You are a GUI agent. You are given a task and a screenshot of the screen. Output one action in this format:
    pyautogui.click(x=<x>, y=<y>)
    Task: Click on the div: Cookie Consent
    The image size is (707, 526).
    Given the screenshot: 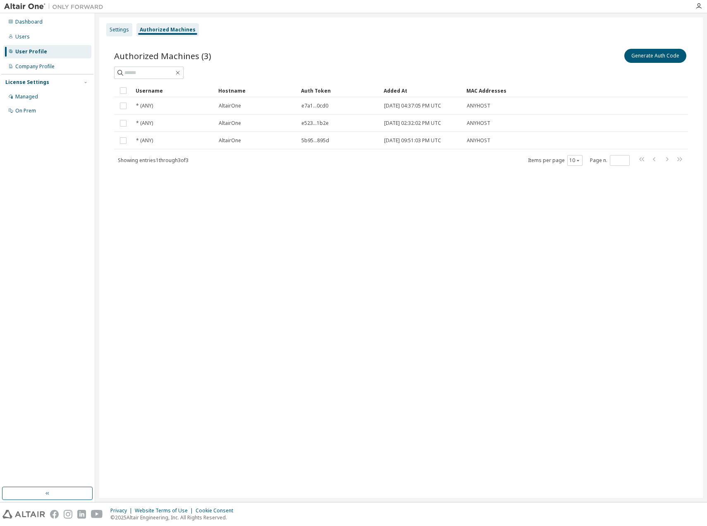 What is the action you would take?
    pyautogui.click(x=217, y=510)
    